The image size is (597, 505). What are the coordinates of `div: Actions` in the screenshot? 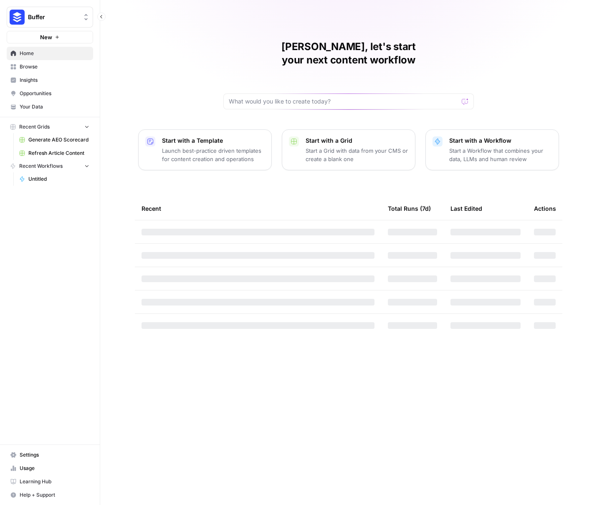 It's located at (545, 208).